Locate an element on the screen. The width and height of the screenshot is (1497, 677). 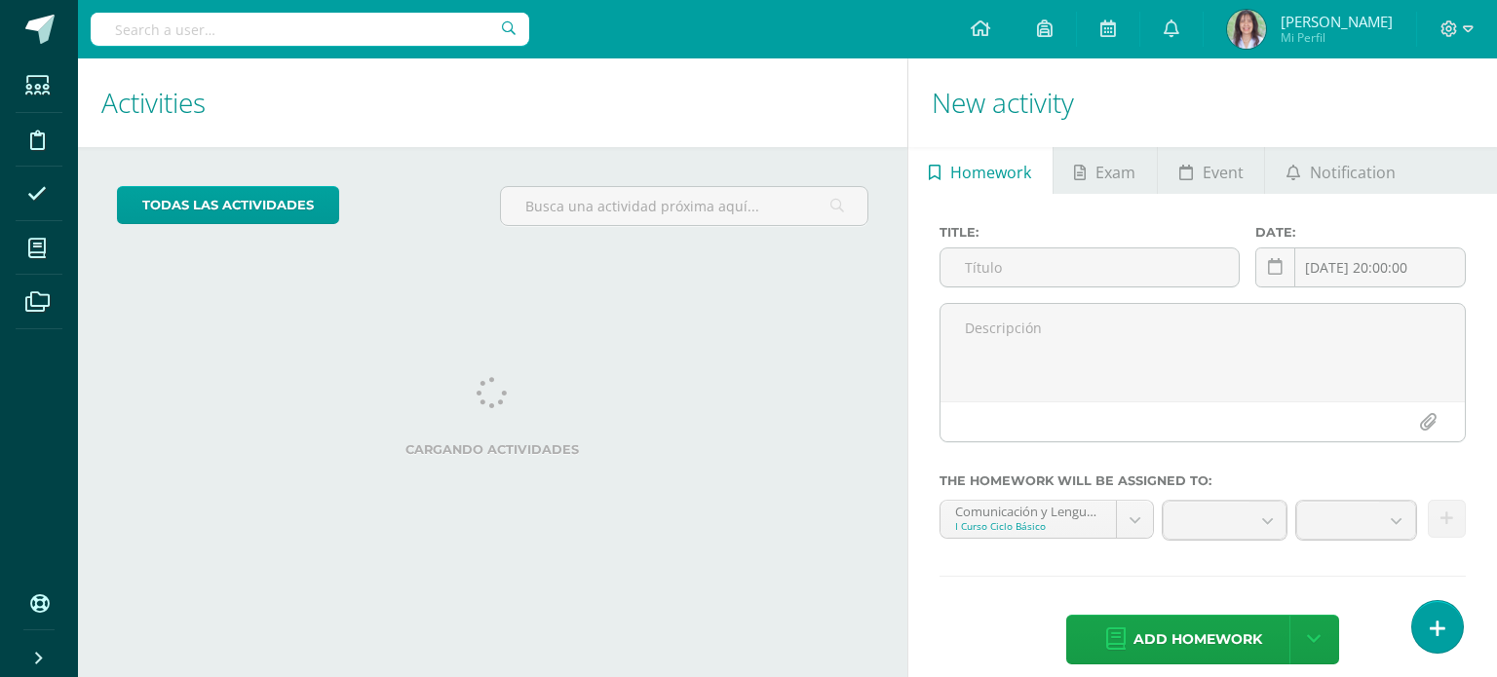
a: Notification is located at coordinates (1340, 171).